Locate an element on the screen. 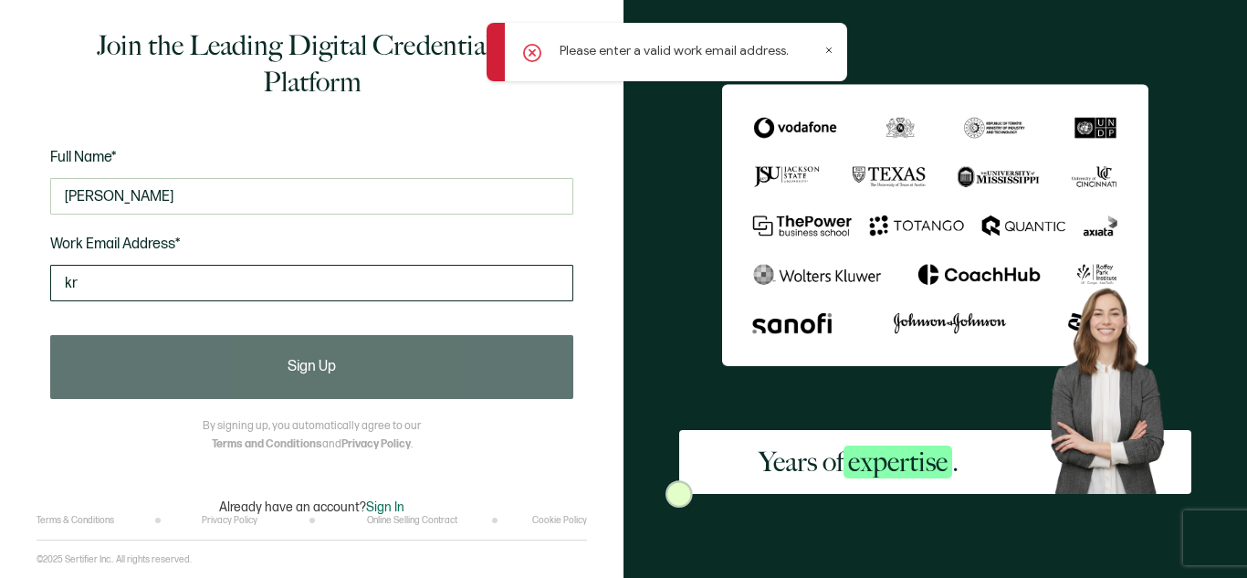 This screenshot has width=1247, height=578. h1: Join the Leading Digital Credentialing Platform is located at coordinates (311, 64).